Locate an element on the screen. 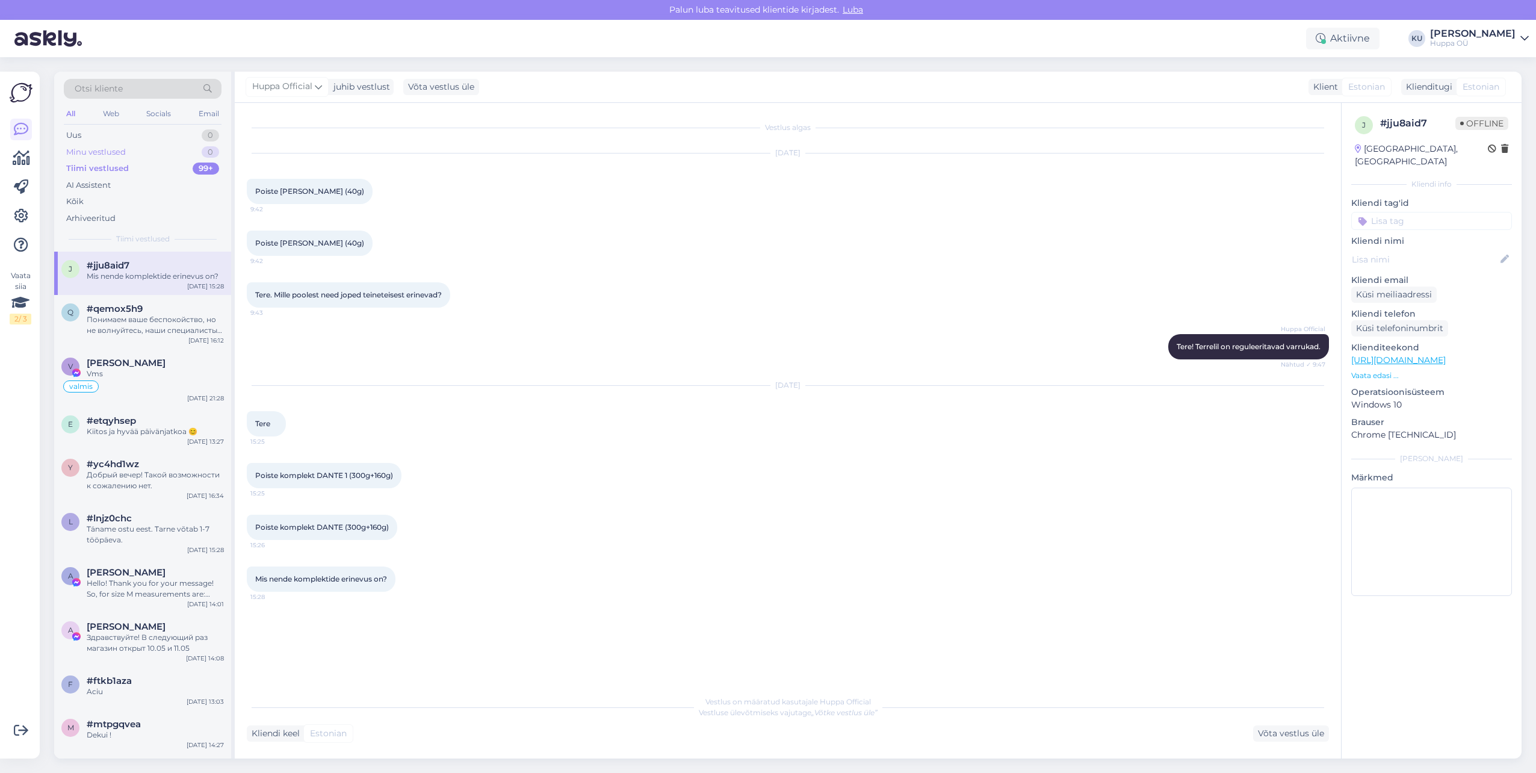  div: Mis nende komplektide erinevus on? is located at coordinates (155, 276).